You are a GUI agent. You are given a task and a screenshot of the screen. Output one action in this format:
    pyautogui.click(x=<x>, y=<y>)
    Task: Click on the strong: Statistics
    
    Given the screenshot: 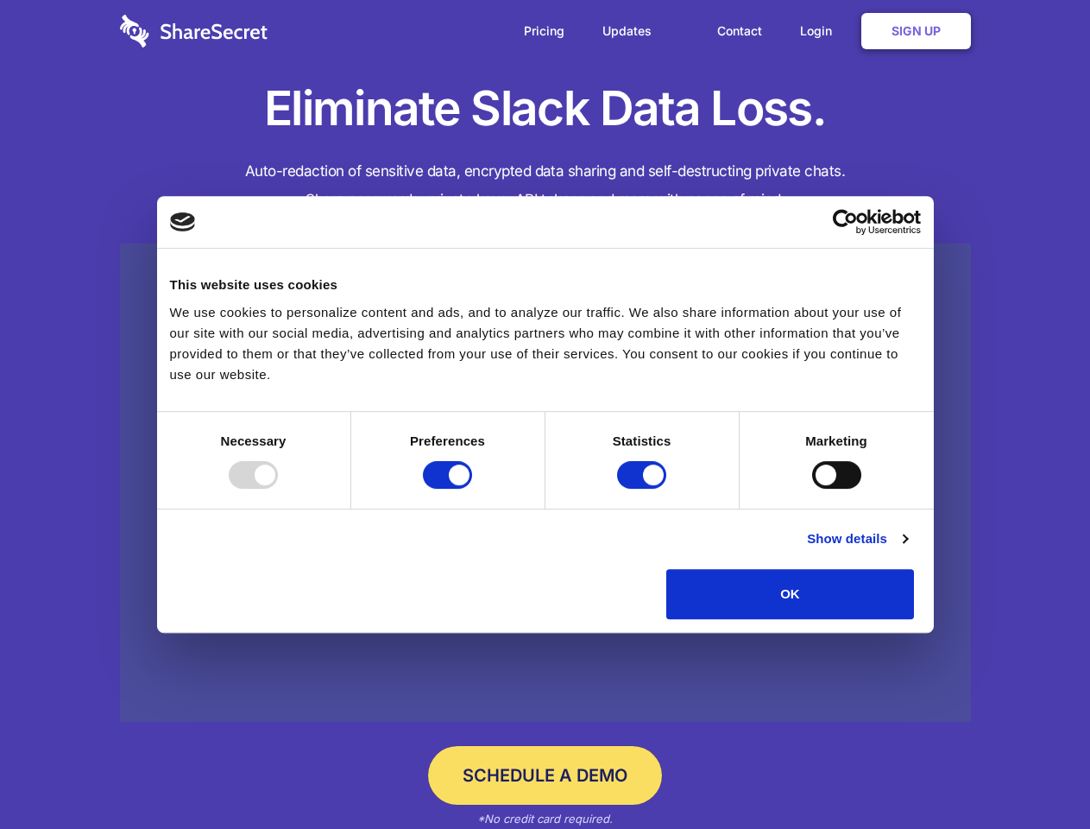 What is the action you would take?
    pyautogui.click(x=642, y=440)
    